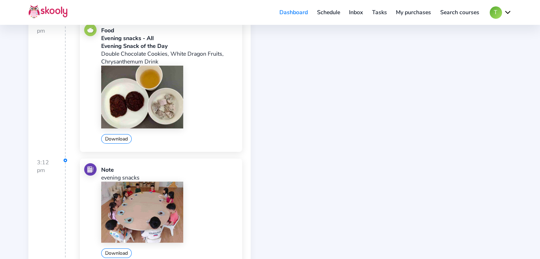 This screenshot has width=540, height=259. I want to click on a: Search courses, so click(460, 12).